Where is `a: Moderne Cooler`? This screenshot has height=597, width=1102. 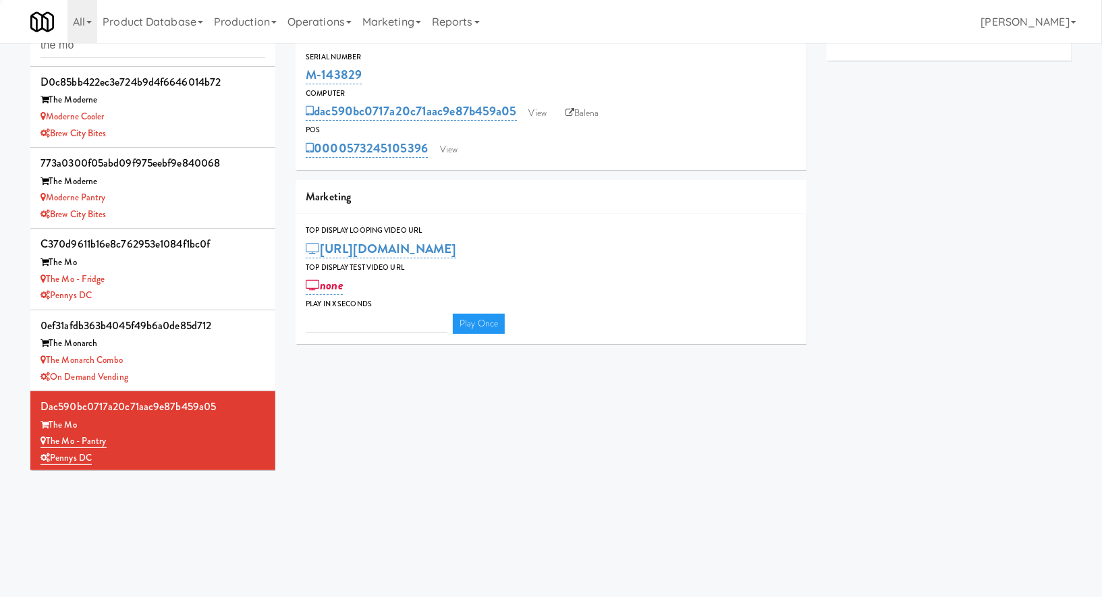
a: Moderne Cooler is located at coordinates (72, 116).